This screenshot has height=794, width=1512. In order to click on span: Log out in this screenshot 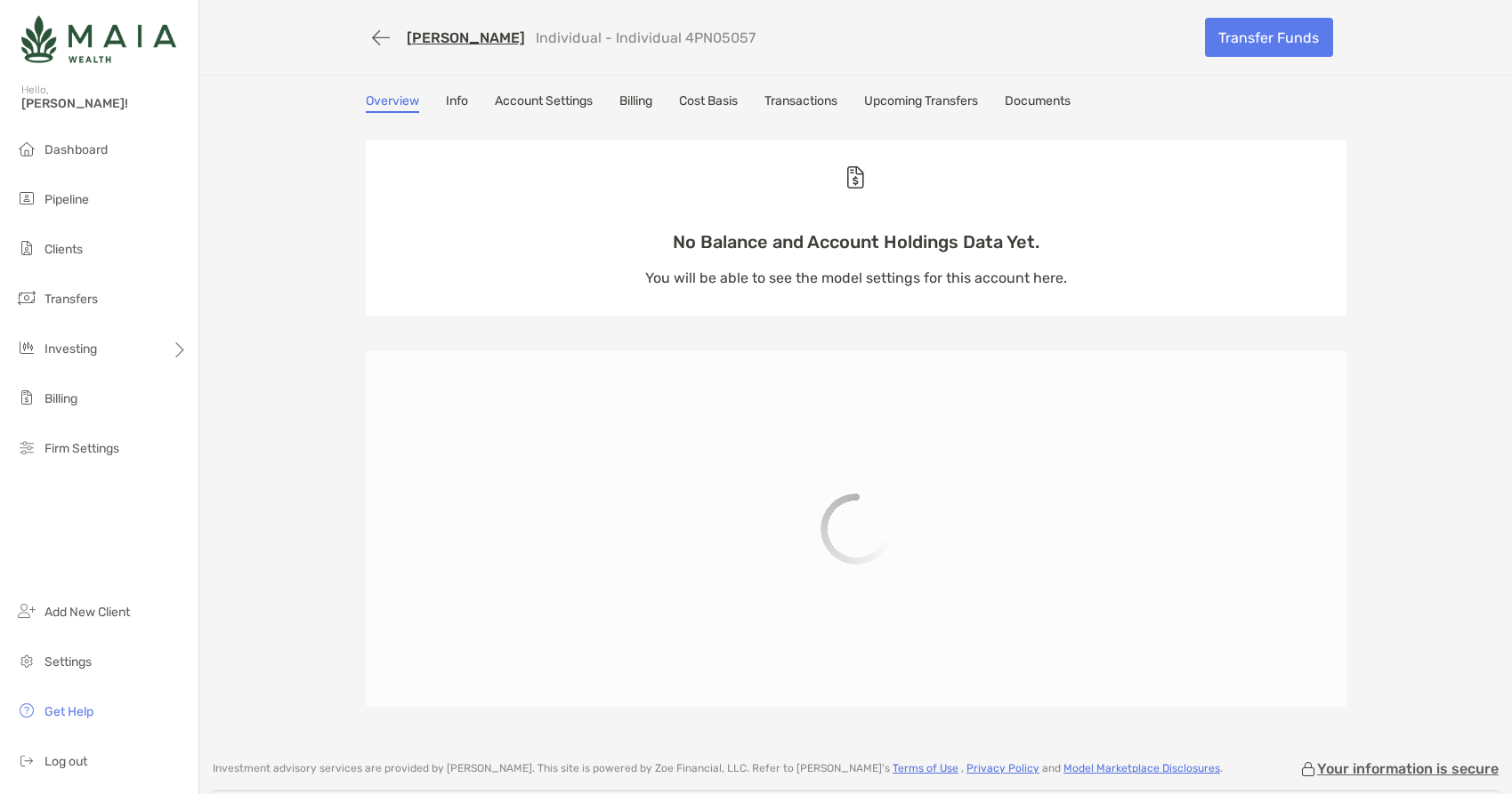, I will do `click(66, 761)`.